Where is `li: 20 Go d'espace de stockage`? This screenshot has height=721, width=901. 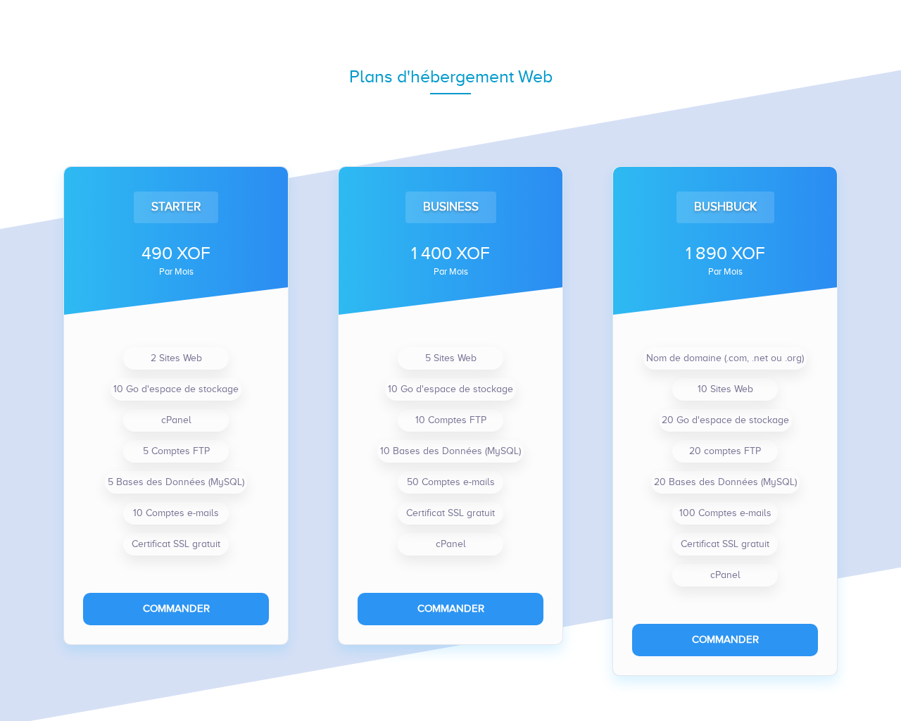 li: 20 Go d'espace de stockage is located at coordinates (725, 420).